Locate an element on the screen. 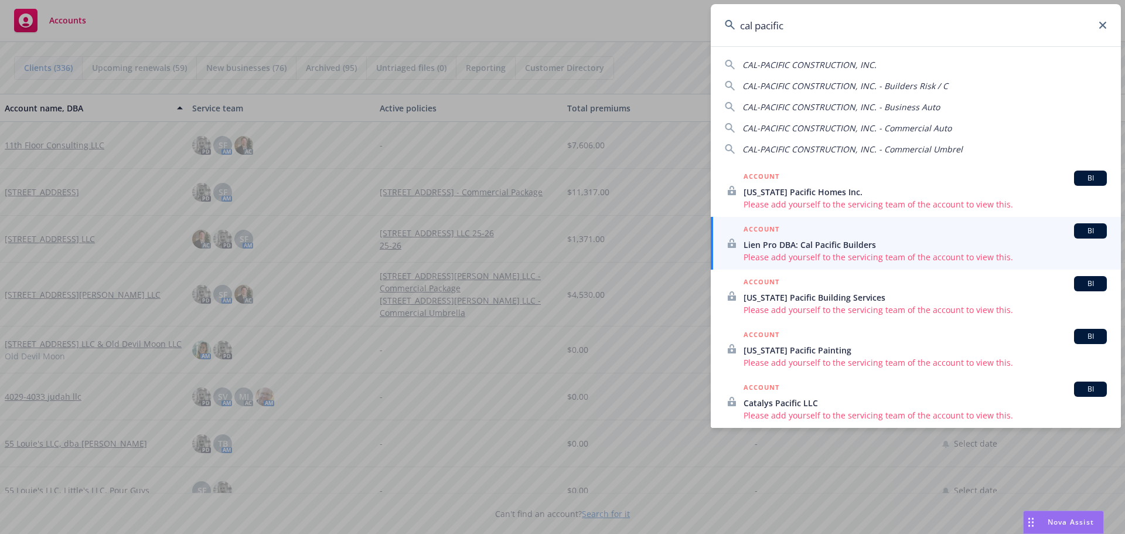 This screenshot has width=1125, height=534. span: CAL-PACIFIC CONSTRUCTION, INC. - Commercial Umbrel is located at coordinates (853, 149).